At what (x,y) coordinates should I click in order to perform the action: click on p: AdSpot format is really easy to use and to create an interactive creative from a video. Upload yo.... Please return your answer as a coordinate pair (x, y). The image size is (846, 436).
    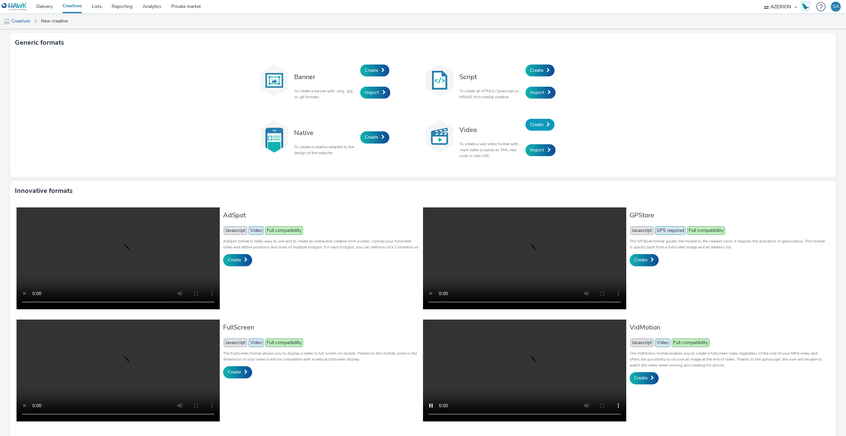
    Looking at the image, I should click on (321, 244).